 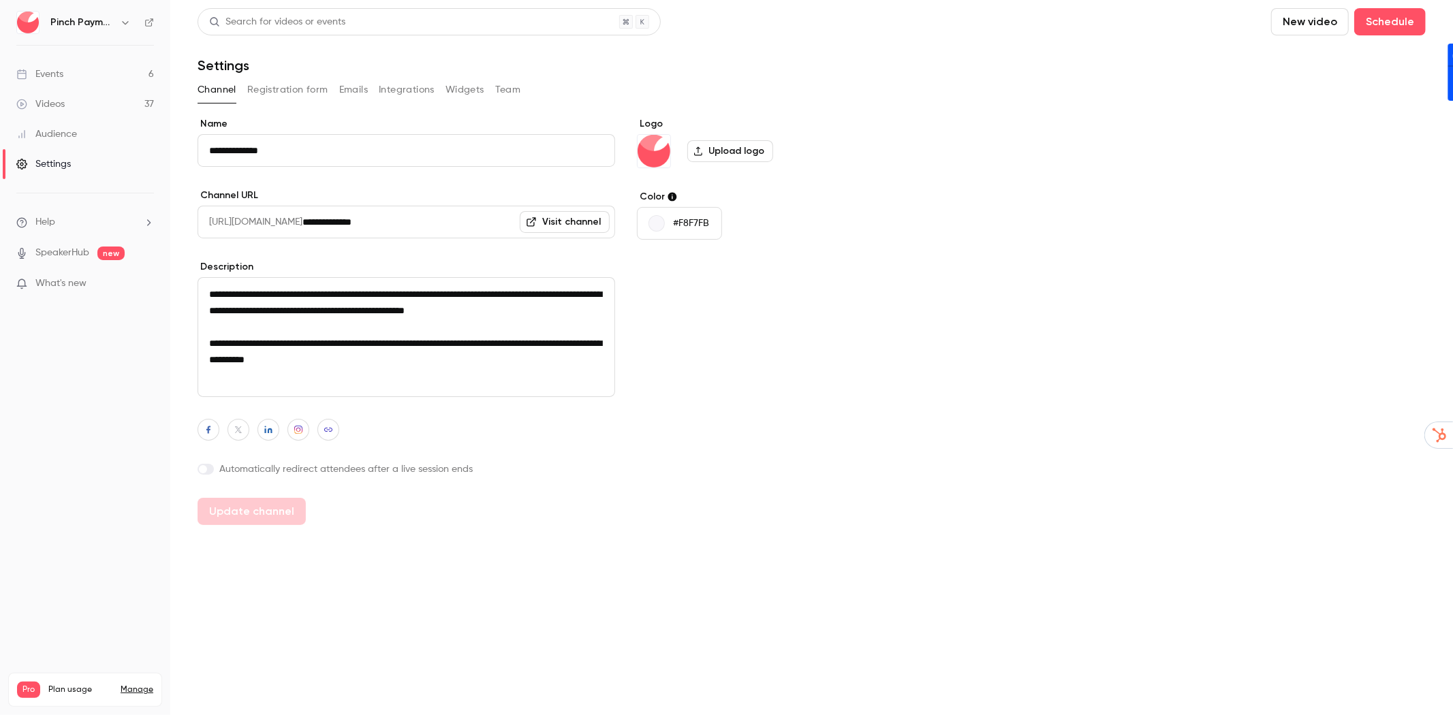 I want to click on button: Emails, so click(x=354, y=90).